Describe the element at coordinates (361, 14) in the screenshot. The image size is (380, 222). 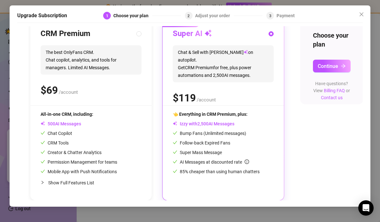
I see `button: Close` at that location.